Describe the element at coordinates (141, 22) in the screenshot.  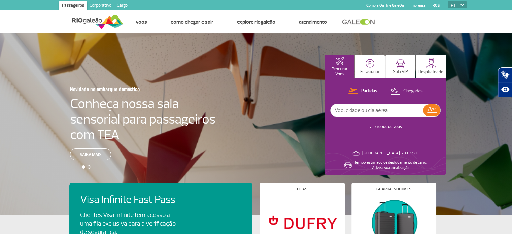
I see `a: Voos` at that location.